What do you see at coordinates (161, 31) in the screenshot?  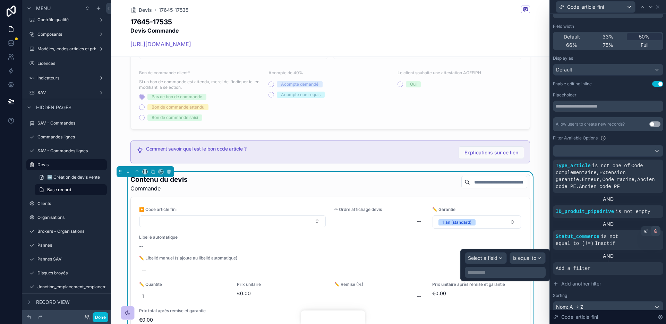 I see `h2: Devis Commande` at bounding box center [161, 31].